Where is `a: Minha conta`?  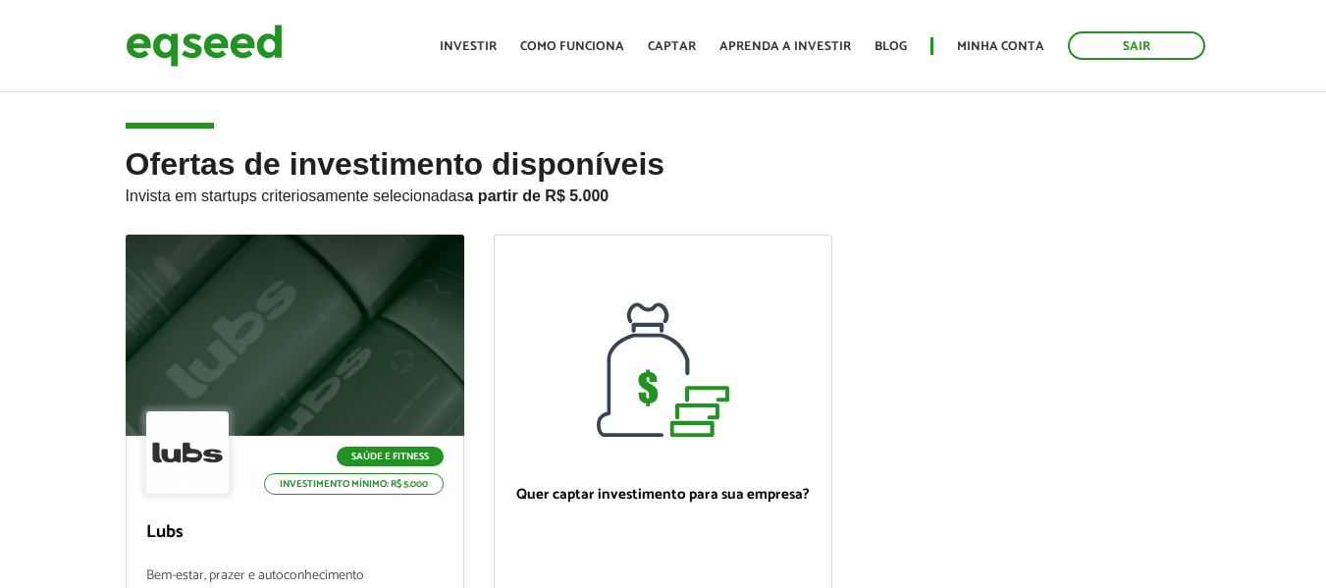 a: Minha conta is located at coordinates (1000, 46).